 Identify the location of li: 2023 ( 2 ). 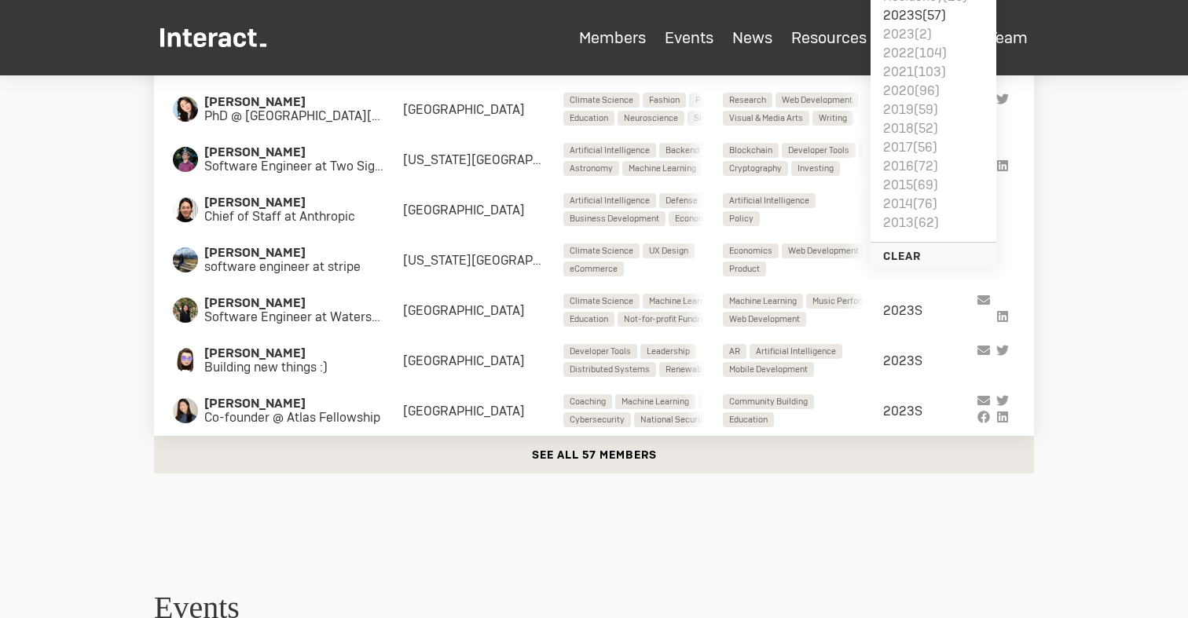
(933, 35).